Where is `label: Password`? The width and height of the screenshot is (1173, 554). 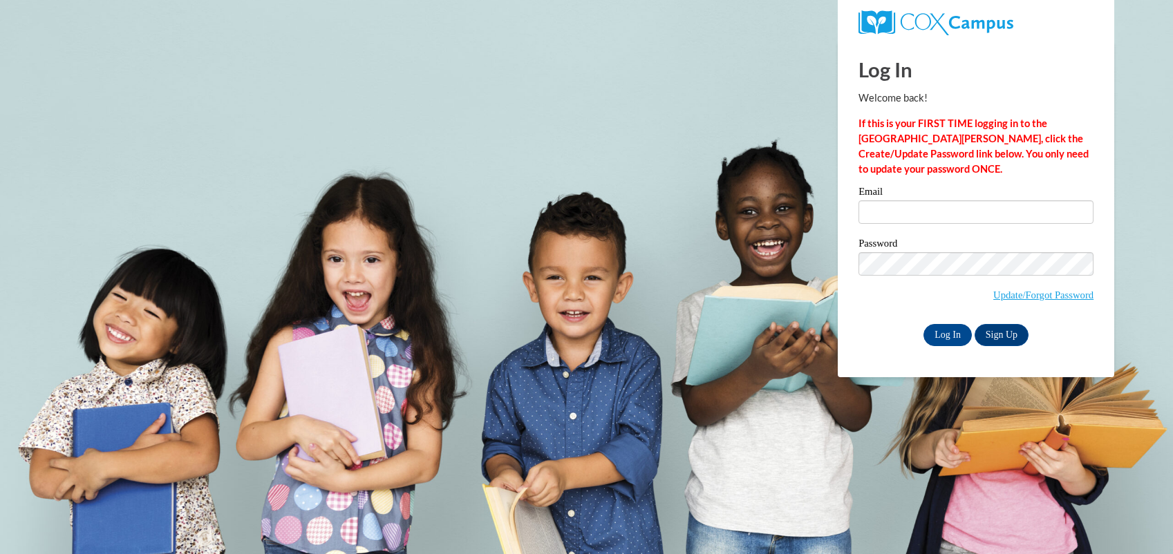
label: Password is located at coordinates (976, 245).